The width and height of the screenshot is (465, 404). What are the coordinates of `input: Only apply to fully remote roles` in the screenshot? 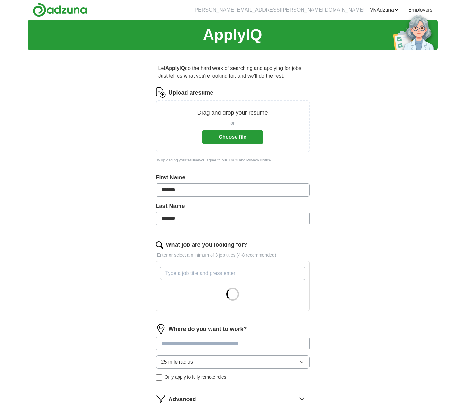 It's located at (159, 378).